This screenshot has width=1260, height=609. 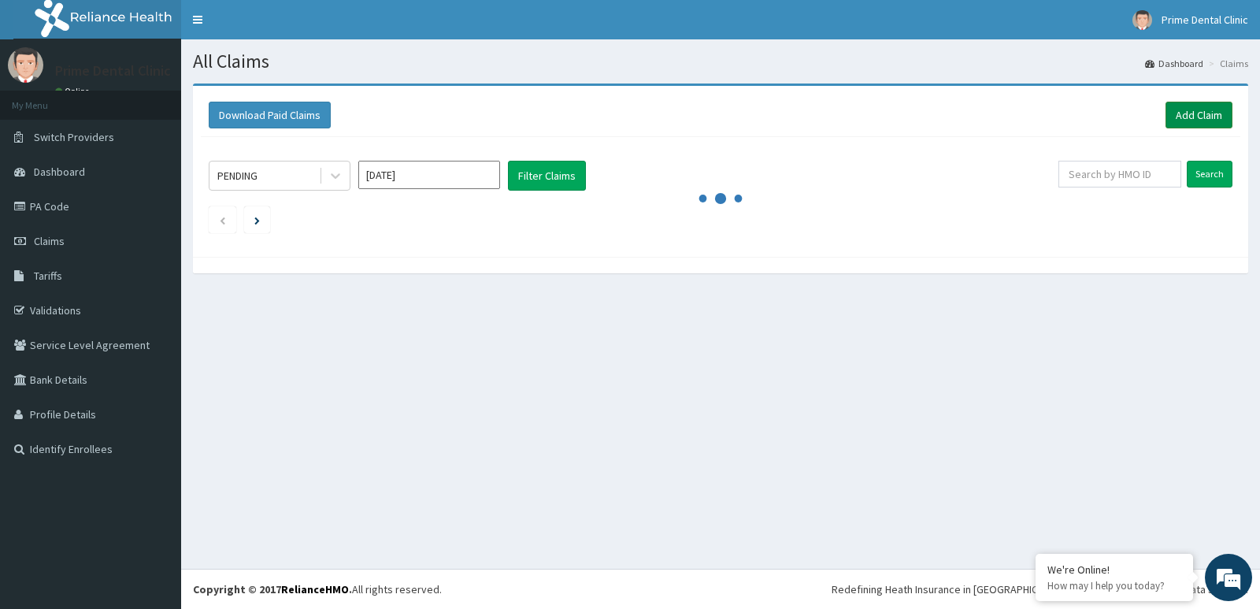 What do you see at coordinates (49, 241) in the screenshot?
I see `span: Claims` at bounding box center [49, 241].